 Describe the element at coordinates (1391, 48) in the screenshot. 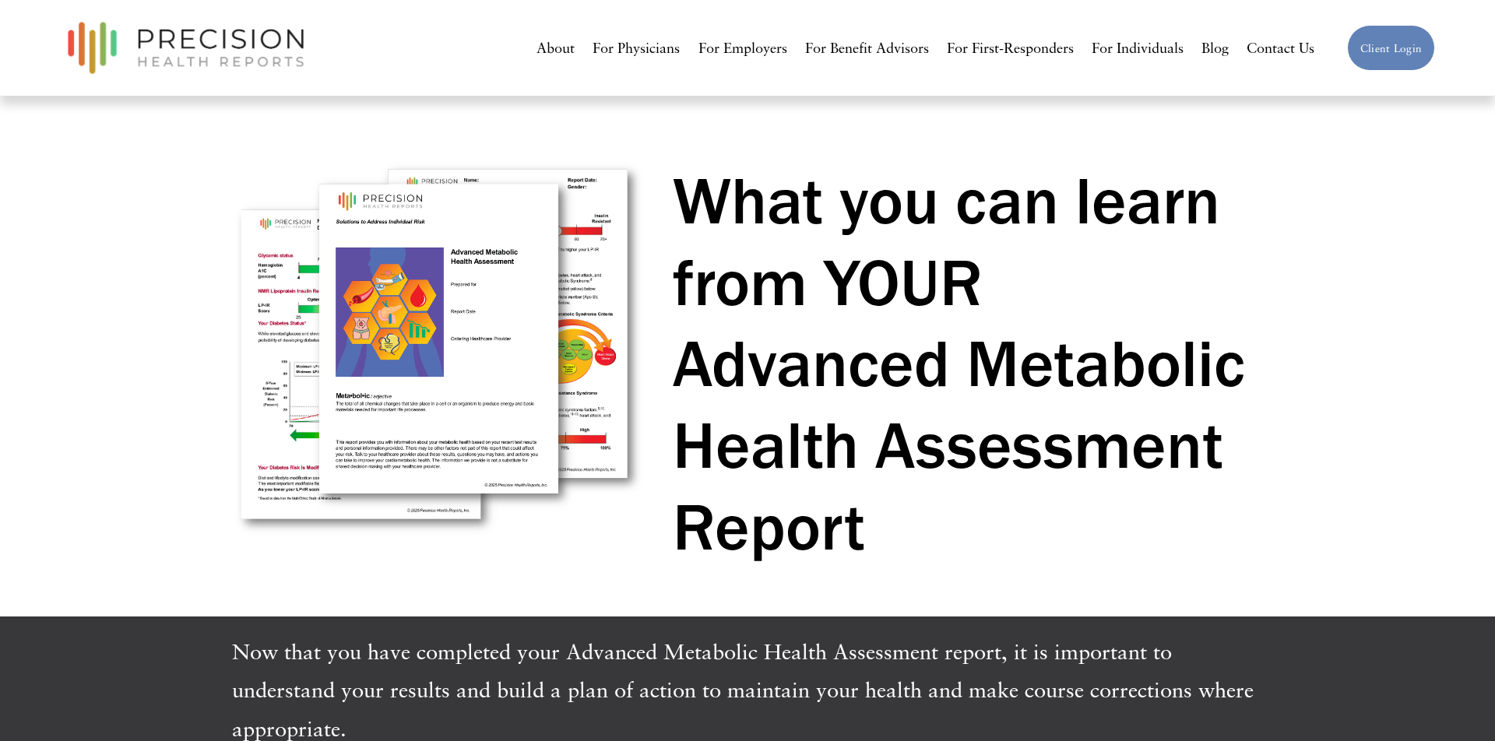

I see `a: Client Login` at that location.